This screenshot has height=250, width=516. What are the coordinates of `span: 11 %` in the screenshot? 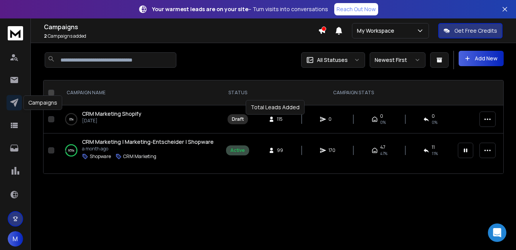 It's located at (435, 154).